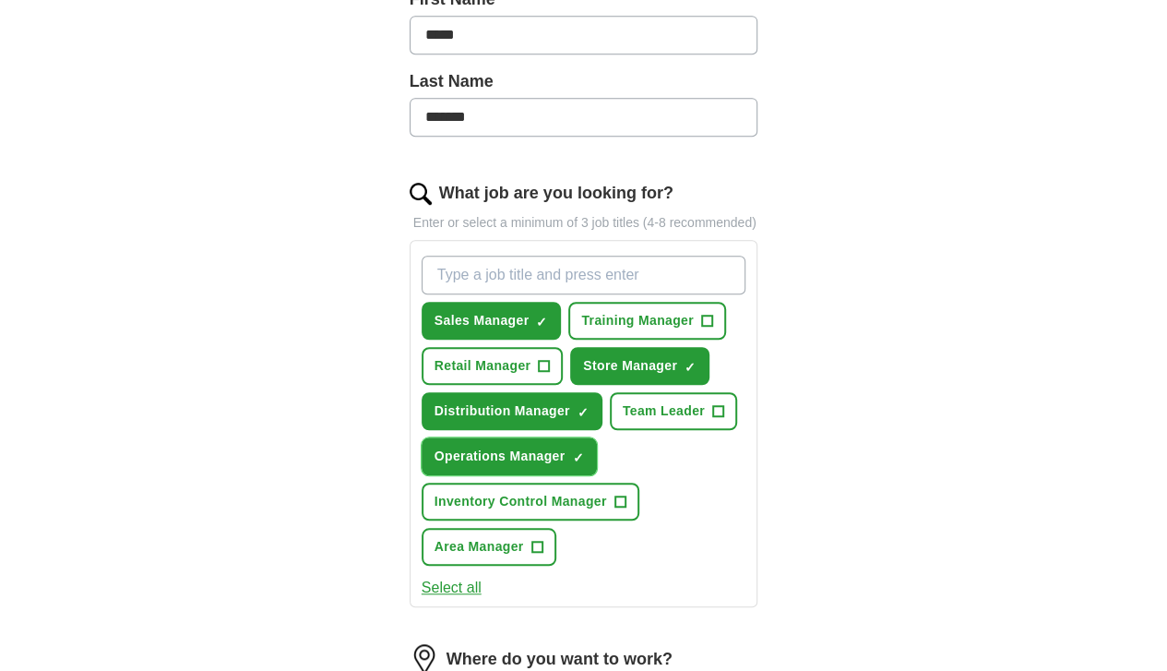 Image resolution: width=1167 pixels, height=671 pixels. What do you see at coordinates (630, 365) in the screenshot?
I see `span: Store Manager` at bounding box center [630, 365].